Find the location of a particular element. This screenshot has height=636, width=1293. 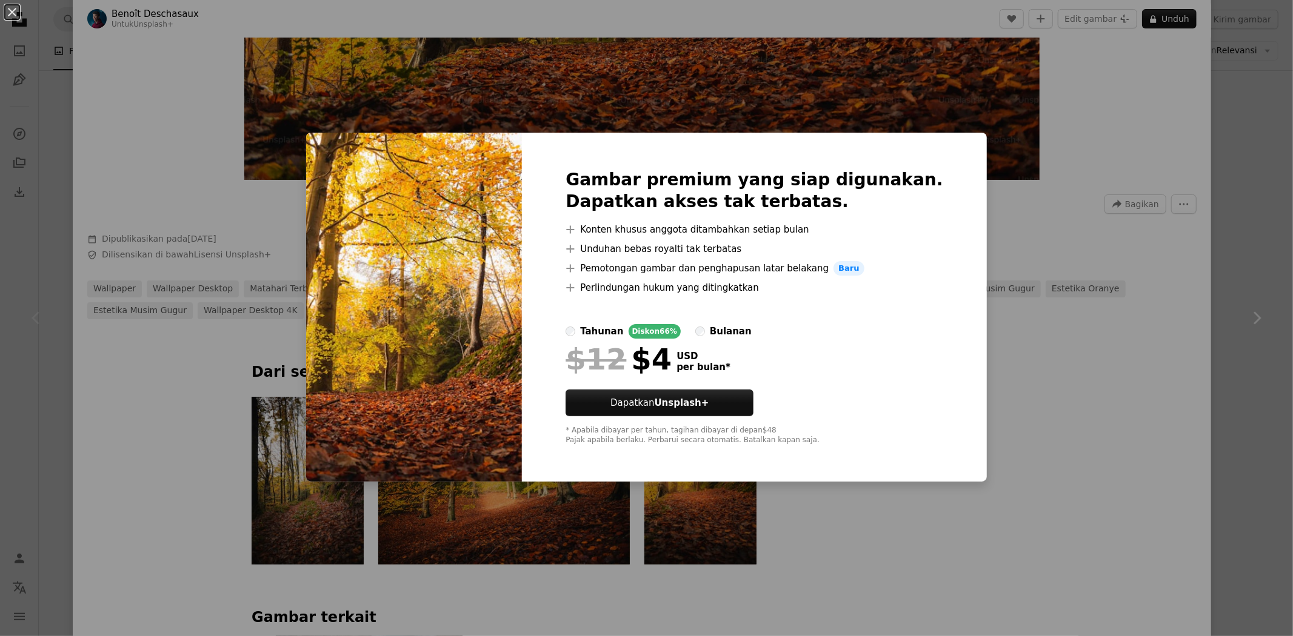

input: tahunanDiskon66% is located at coordinates (570, 332).